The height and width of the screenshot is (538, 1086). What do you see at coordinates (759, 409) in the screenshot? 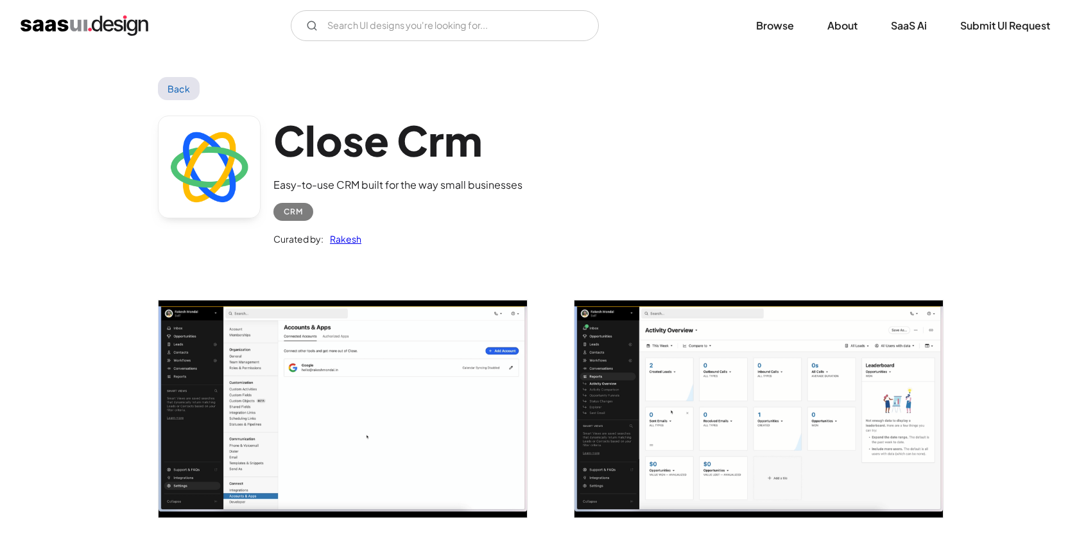
I see `img: 667d3e727404bb2e04c0ed5e_close%20crm%20activity%20overview.png` at bounding box center [759, 409].